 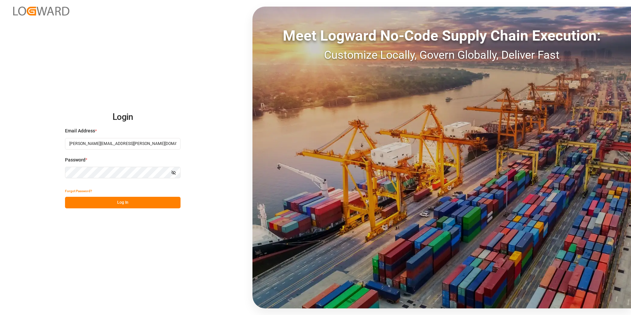 What do you see at coordinates (123, 202) in the screenshot?
I see `button: Log In` at bounding box center [123, 202].